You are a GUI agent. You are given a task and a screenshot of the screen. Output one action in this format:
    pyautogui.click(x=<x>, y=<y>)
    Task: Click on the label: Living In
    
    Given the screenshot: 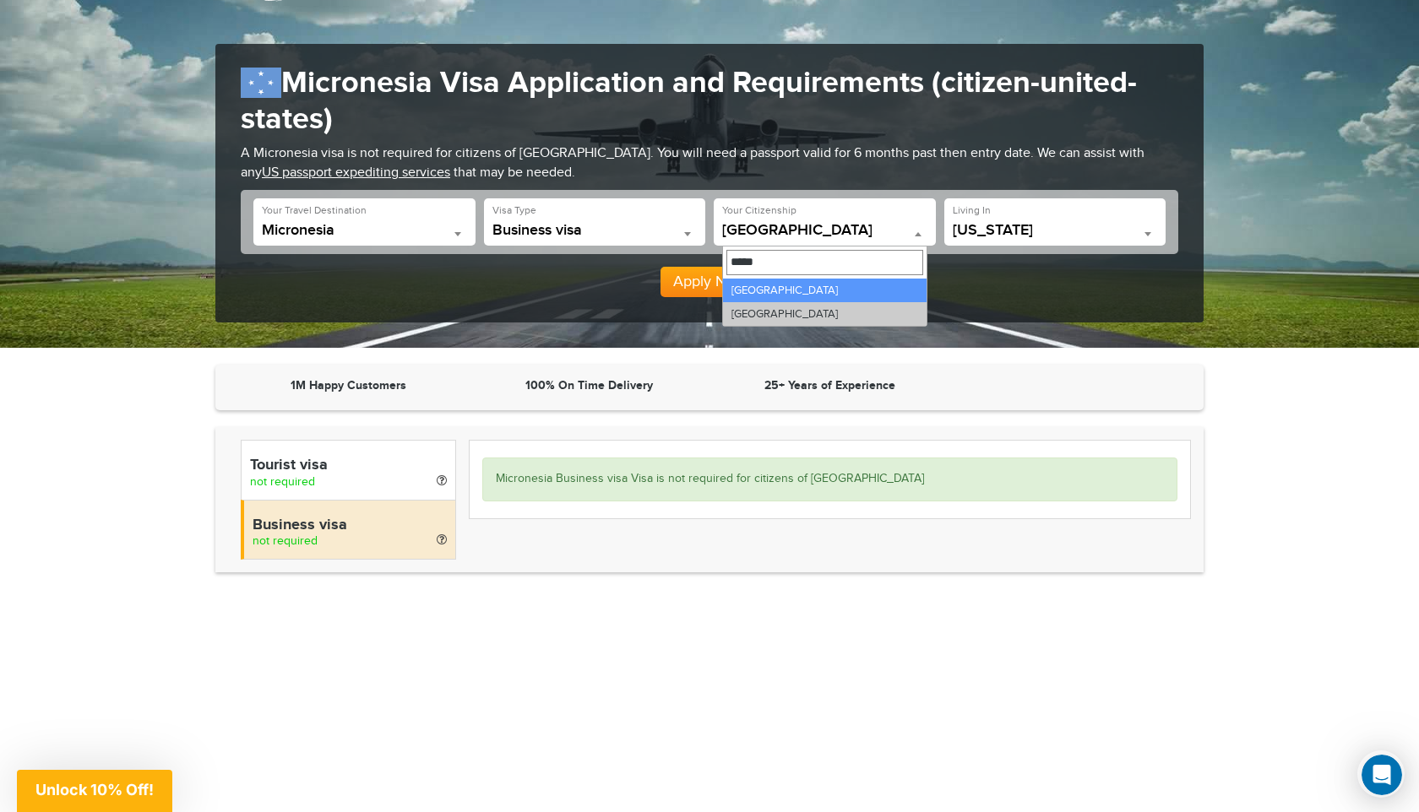 What is the action you would take?
    pyautogui.click(x=971, y=210)
    